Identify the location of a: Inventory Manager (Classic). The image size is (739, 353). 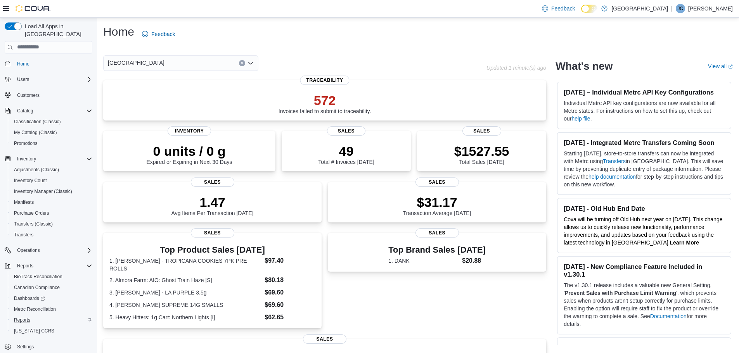
(43, 192).